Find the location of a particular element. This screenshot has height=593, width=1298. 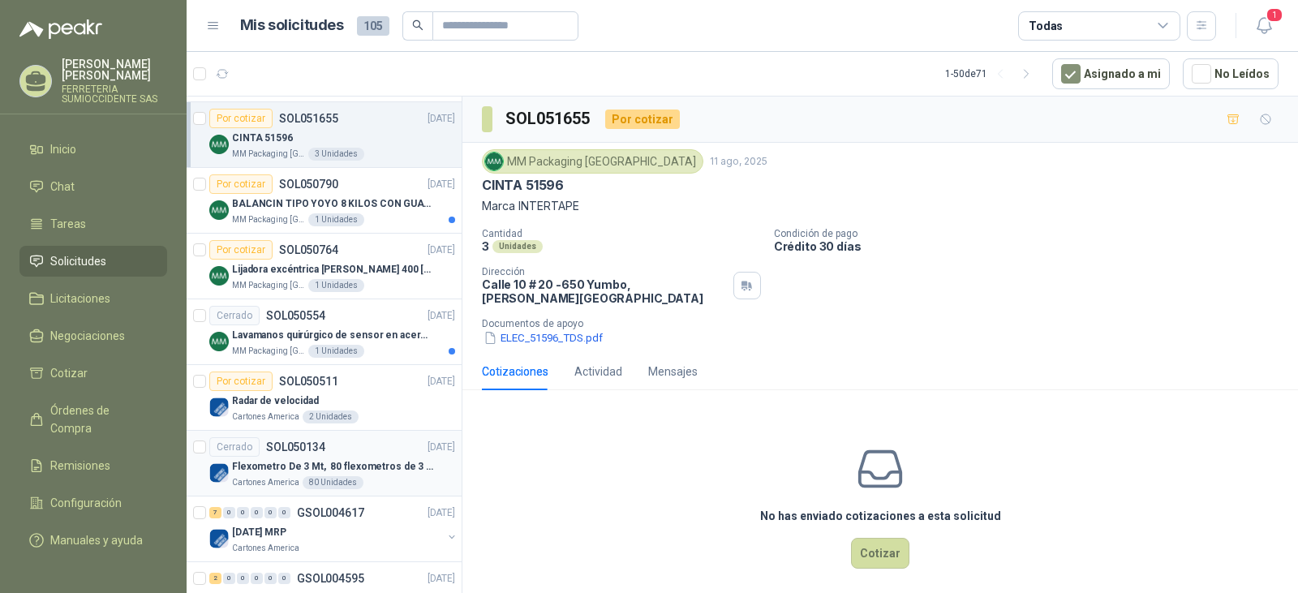

span: 105 is located at coordinates (373, 26).